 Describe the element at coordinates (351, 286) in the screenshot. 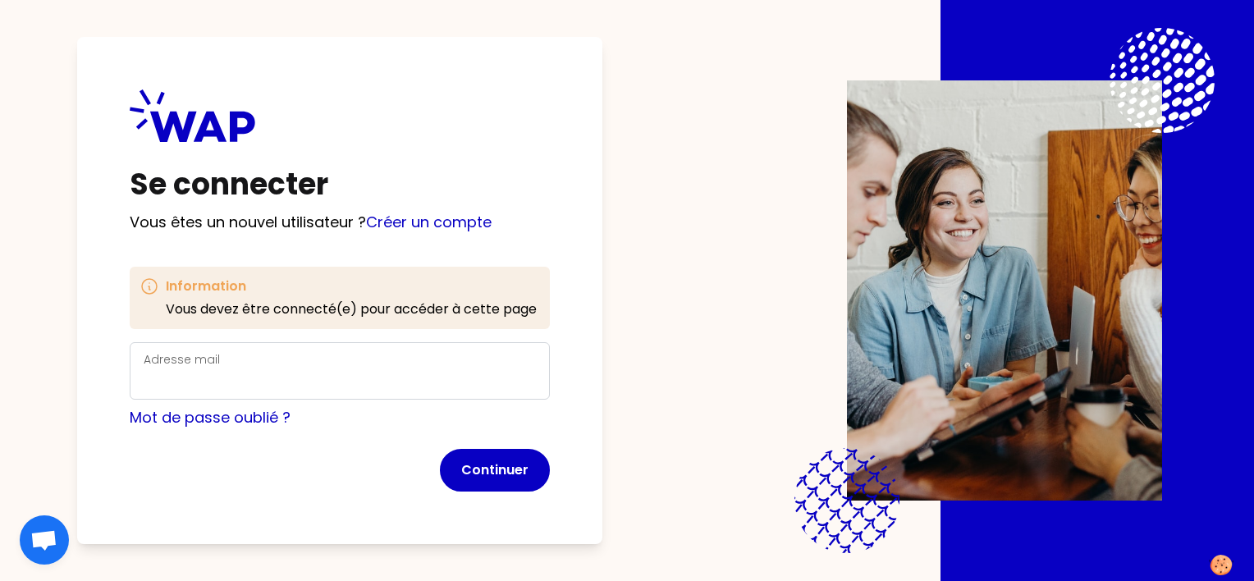

I see `h3: Information` at that location.